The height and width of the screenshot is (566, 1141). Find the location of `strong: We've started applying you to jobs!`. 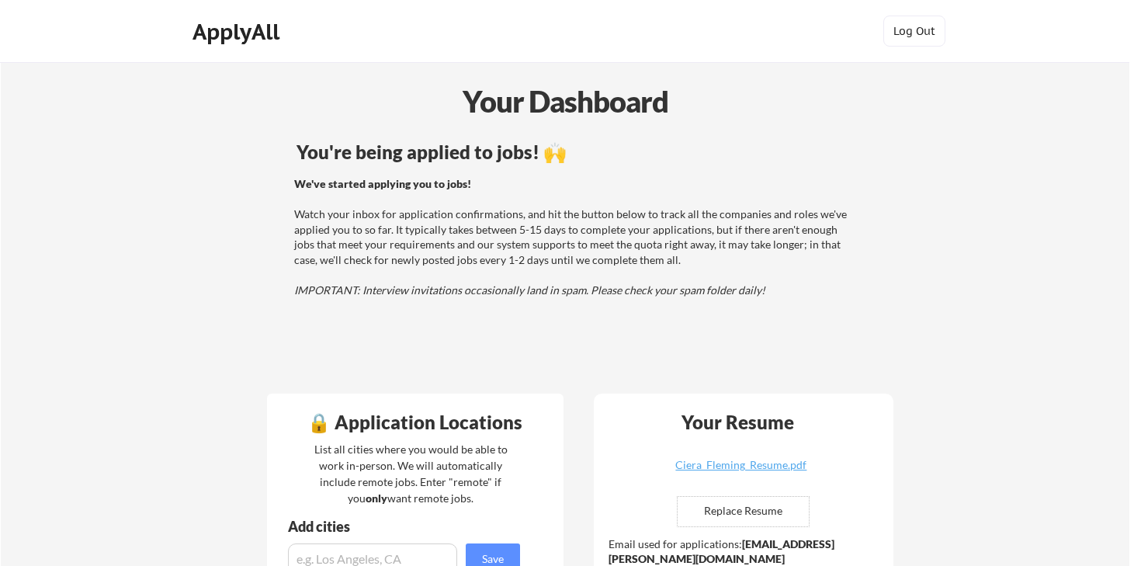

strong: We've started applying you to jobs! is located at coordinates (383, 183).